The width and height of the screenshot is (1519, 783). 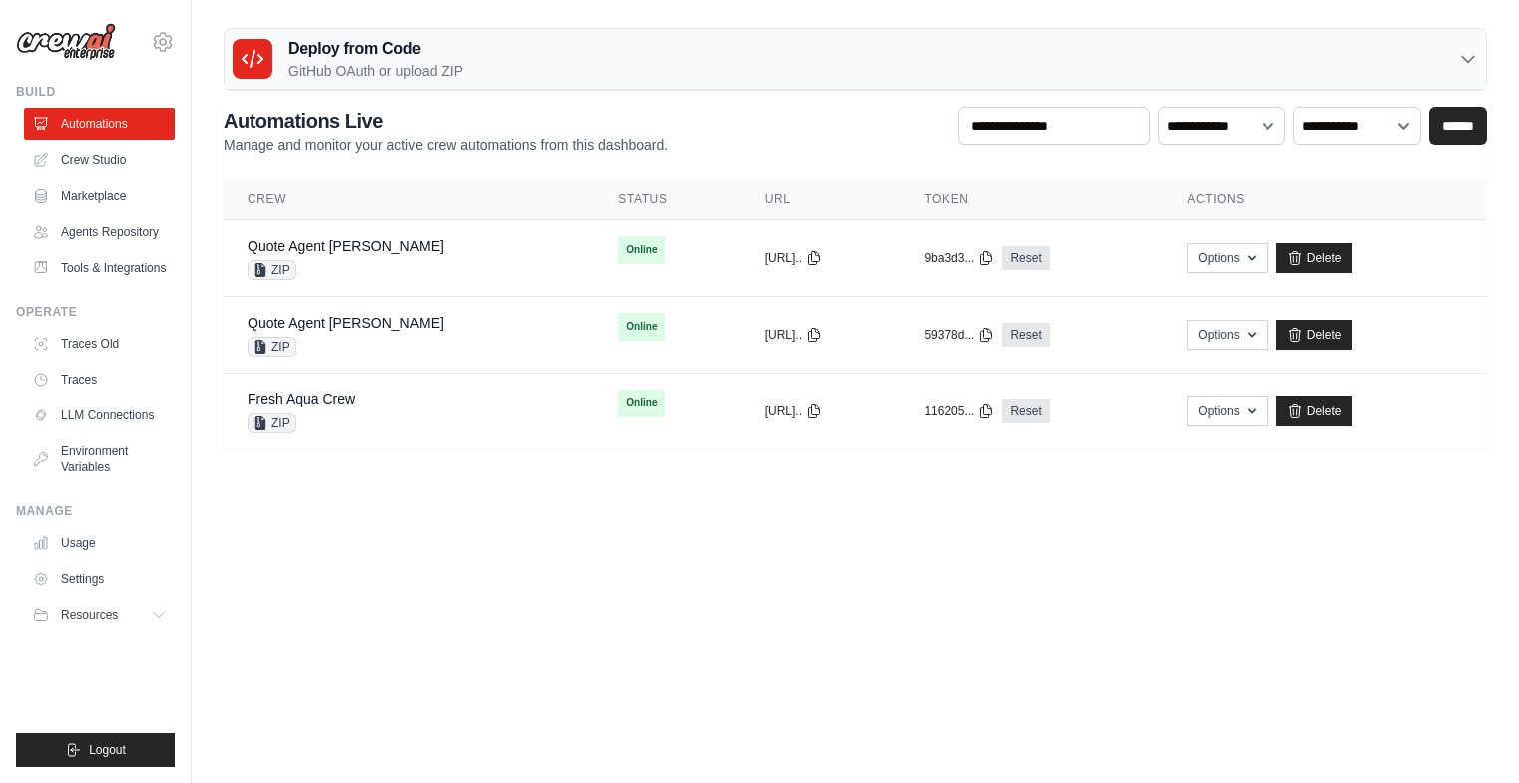 I want to click on th: Crew, so click(x=408, y=199).